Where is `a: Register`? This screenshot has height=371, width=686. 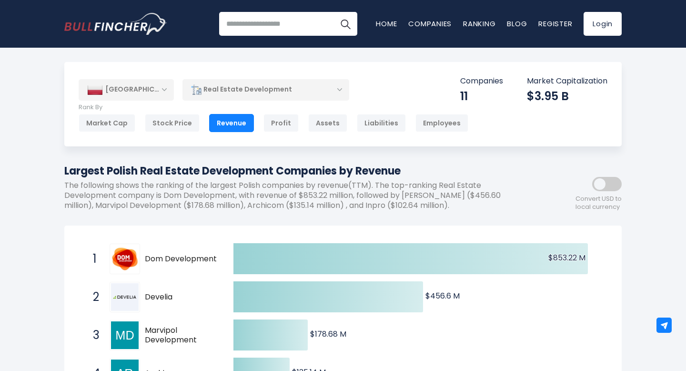
a: Register is located at coordinates (555, 23).